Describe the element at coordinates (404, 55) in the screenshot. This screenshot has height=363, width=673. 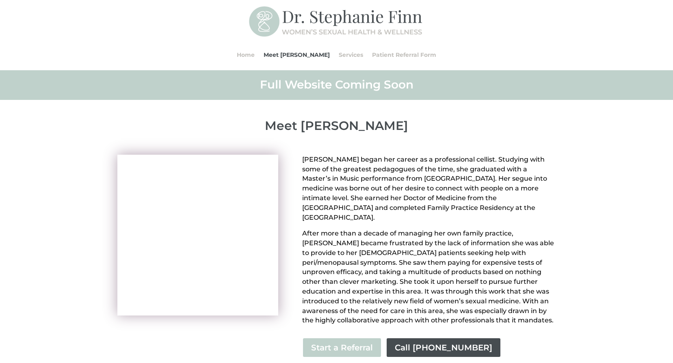
I see `a: Patient Referral Form` at that location.